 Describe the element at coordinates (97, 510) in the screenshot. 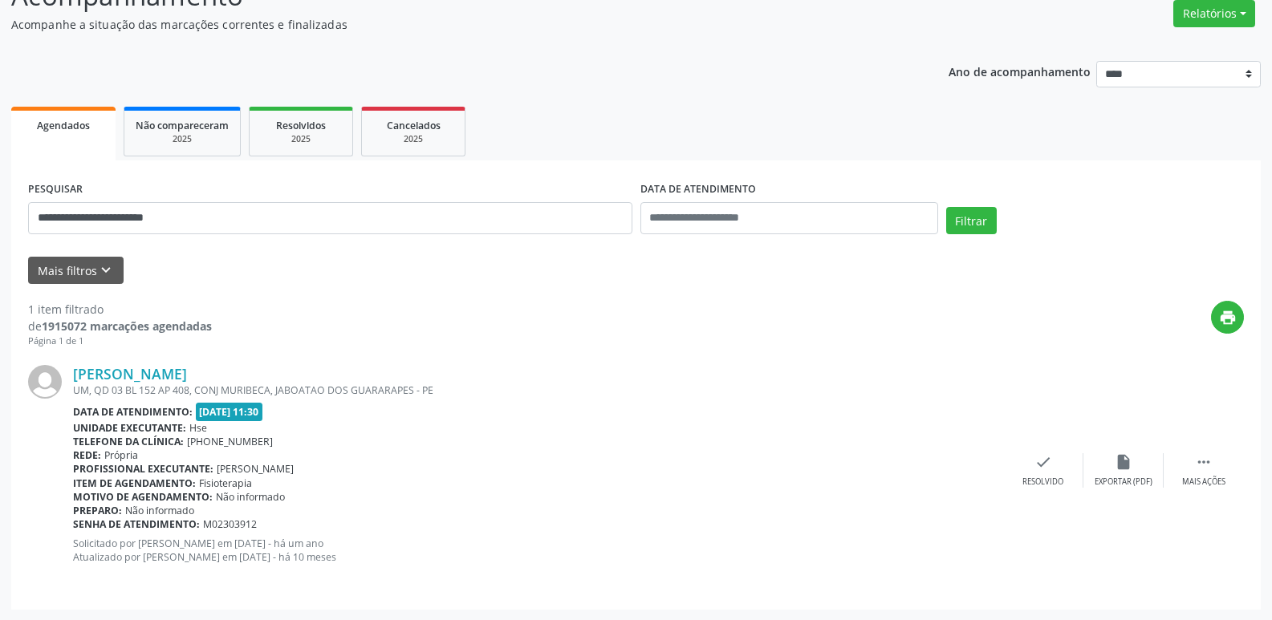

I see `b: Preparo:` at that location.